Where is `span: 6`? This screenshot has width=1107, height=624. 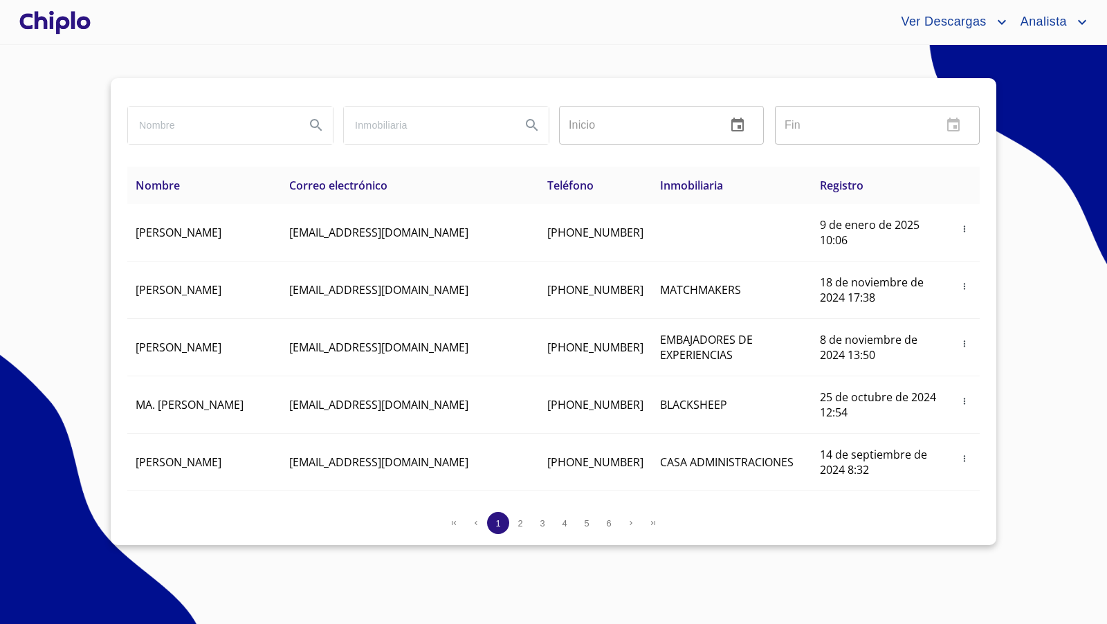
span: 6 is located at coordinates (608, 523).